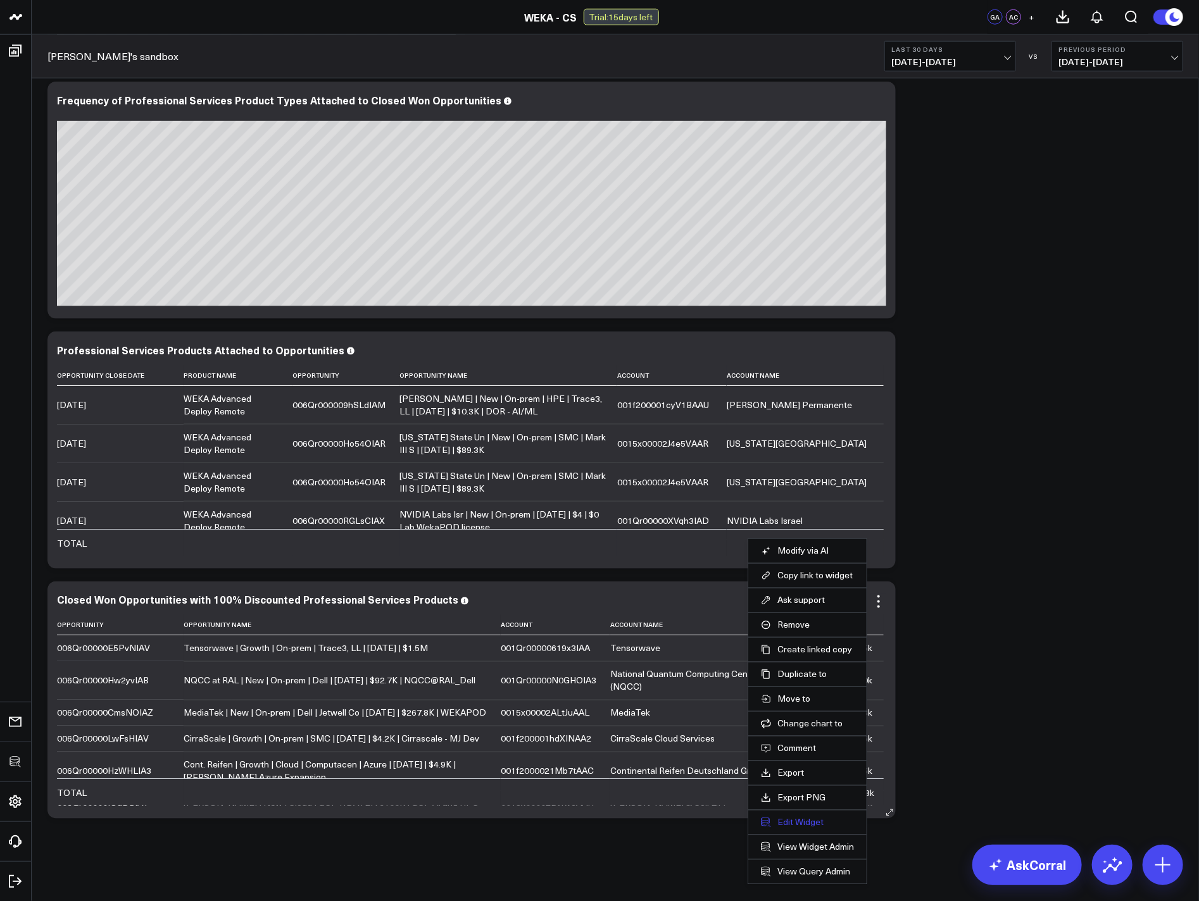 Image resolution: width=1199 pixels, height=901 pixels. What do you see at coordinates (548, 681) in the screenshot?
I see `div: 001Qr00000N0GHOIA3` at bounding box center [548, 681].